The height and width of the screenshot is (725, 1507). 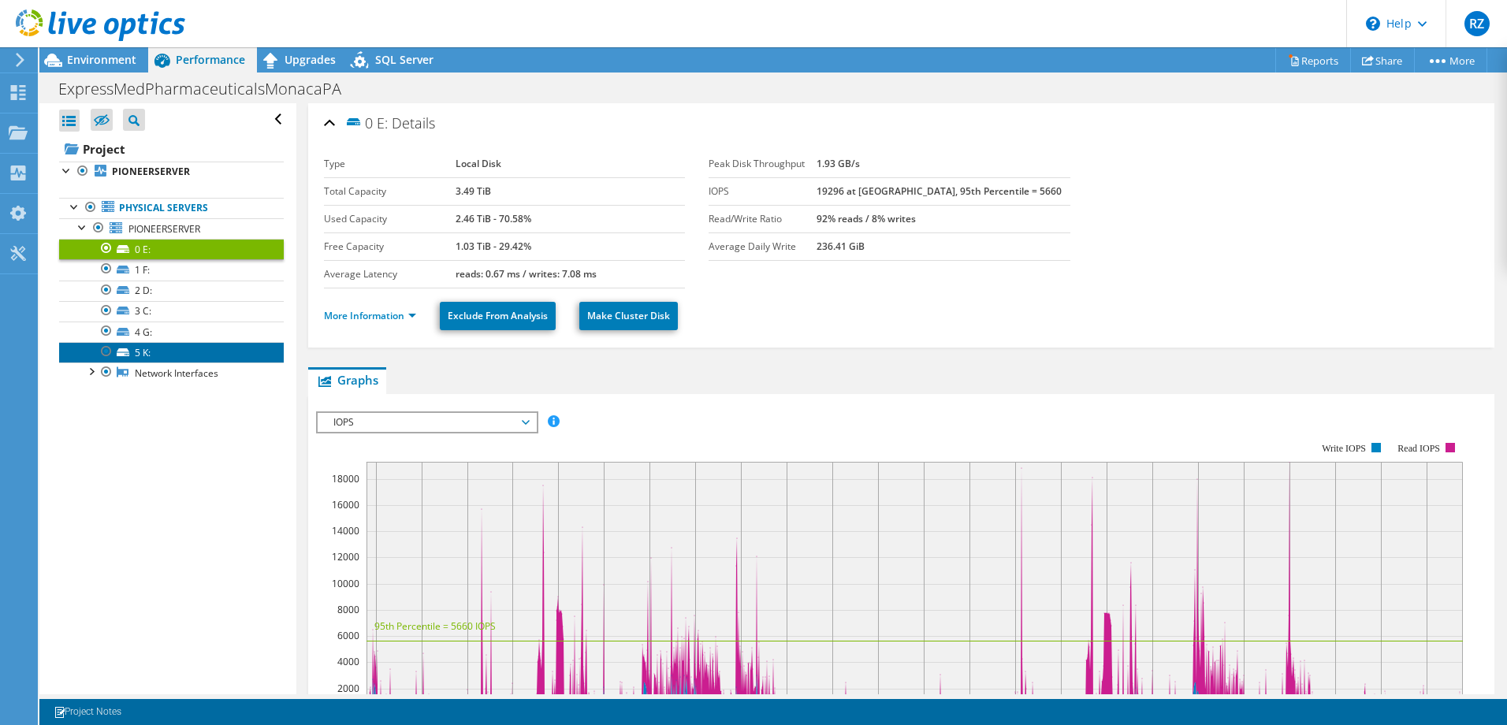 I want to click on a: Network Interfaces, so click(x=171, y=373).